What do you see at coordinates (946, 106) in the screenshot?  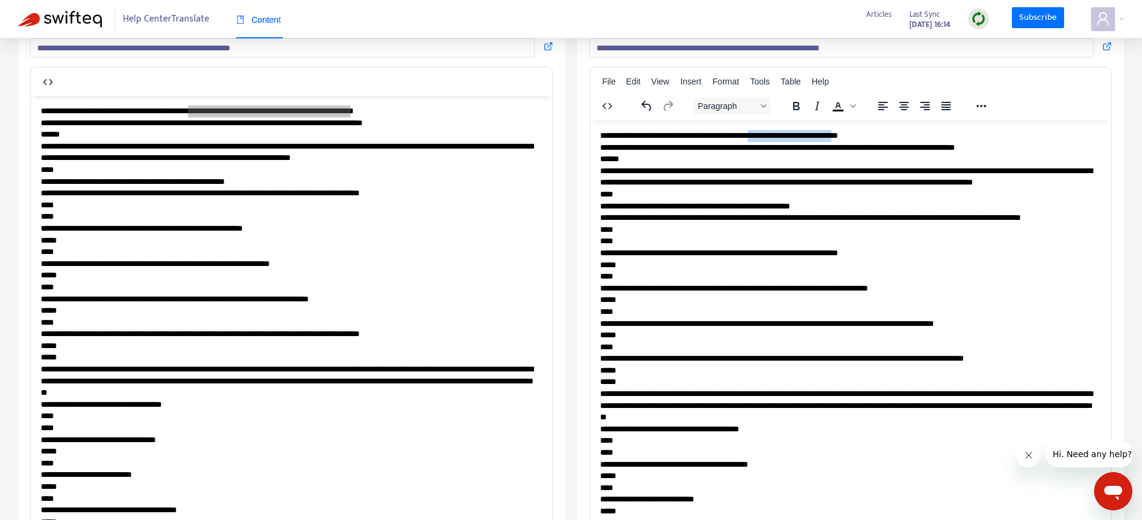 I see `button: Justify` at bounding box center [946, 106].